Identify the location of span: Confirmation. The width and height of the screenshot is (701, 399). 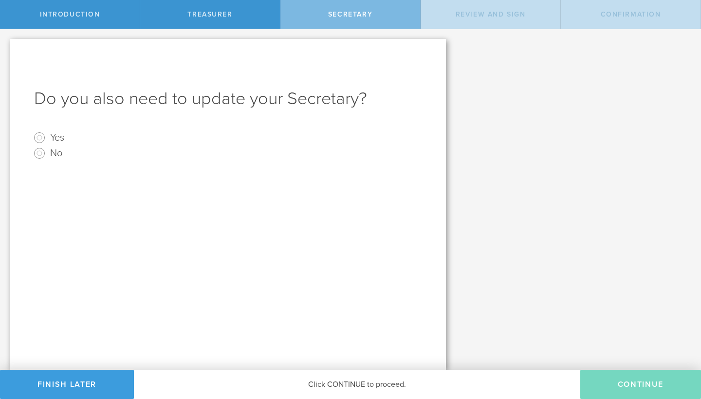
(631, 14).